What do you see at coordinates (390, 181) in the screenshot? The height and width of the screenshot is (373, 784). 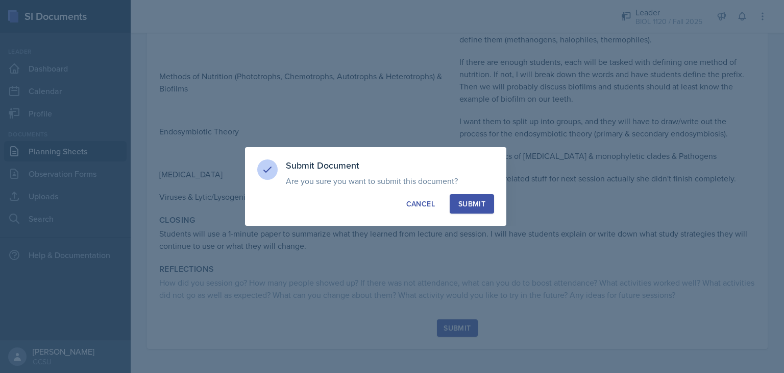 I see `p: Are you sure you want to submit this document?` at bounding box center [390, 181].